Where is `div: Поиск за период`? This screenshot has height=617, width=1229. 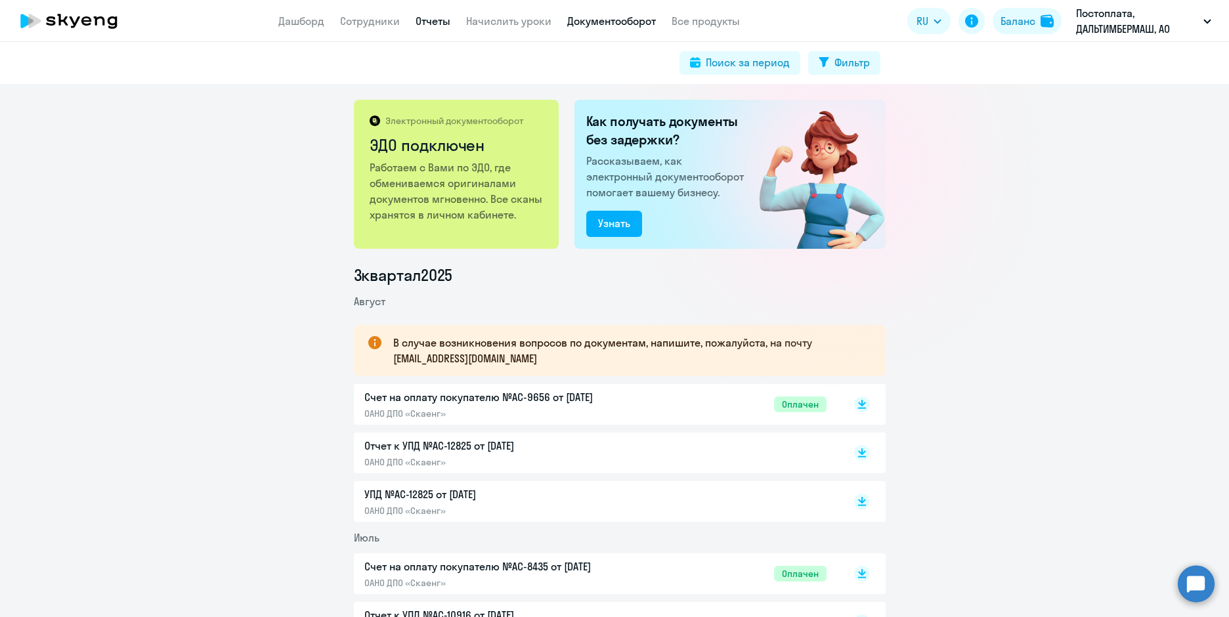 div: Поиск за период is located at coordinates (748, 62).